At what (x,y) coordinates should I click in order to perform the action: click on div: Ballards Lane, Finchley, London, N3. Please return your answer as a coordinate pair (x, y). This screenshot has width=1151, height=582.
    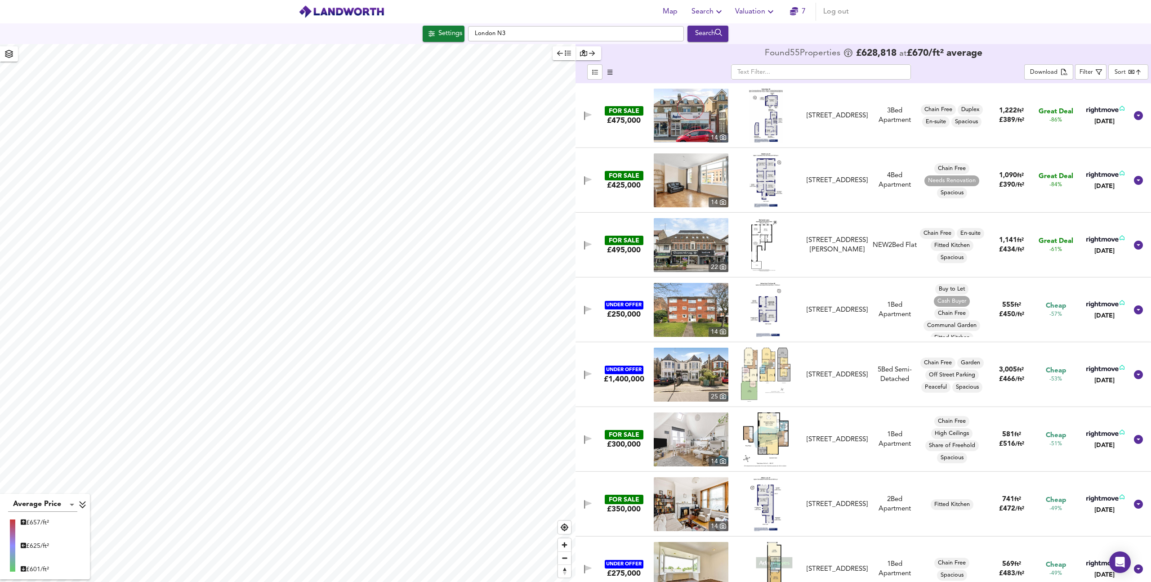
    Looking at the image, I should click on (837, 504).